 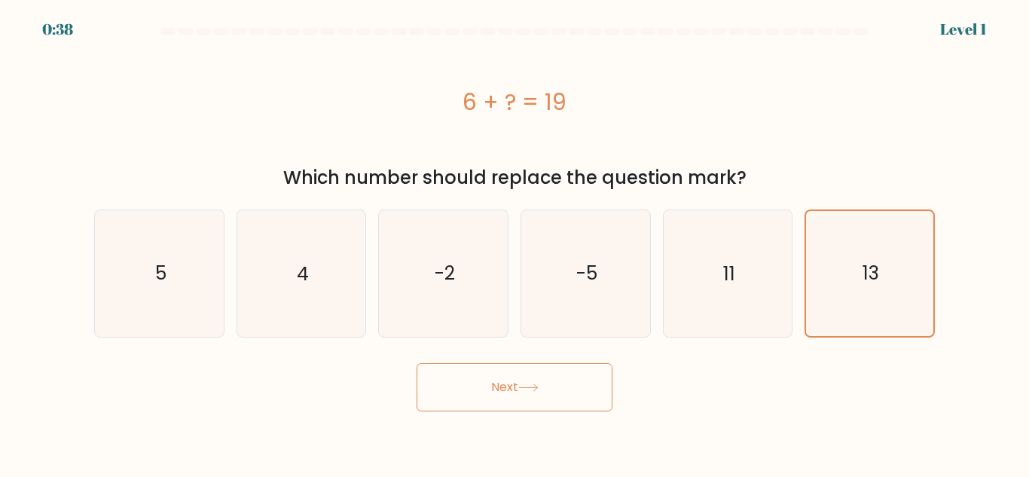 I want to click on div: 6 + ? = 19, so click(x=514, y=102).